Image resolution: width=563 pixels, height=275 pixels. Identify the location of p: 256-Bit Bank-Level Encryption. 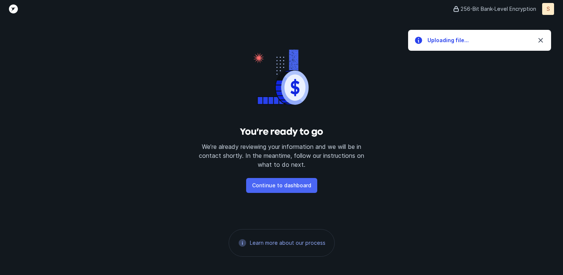
(499, 9).